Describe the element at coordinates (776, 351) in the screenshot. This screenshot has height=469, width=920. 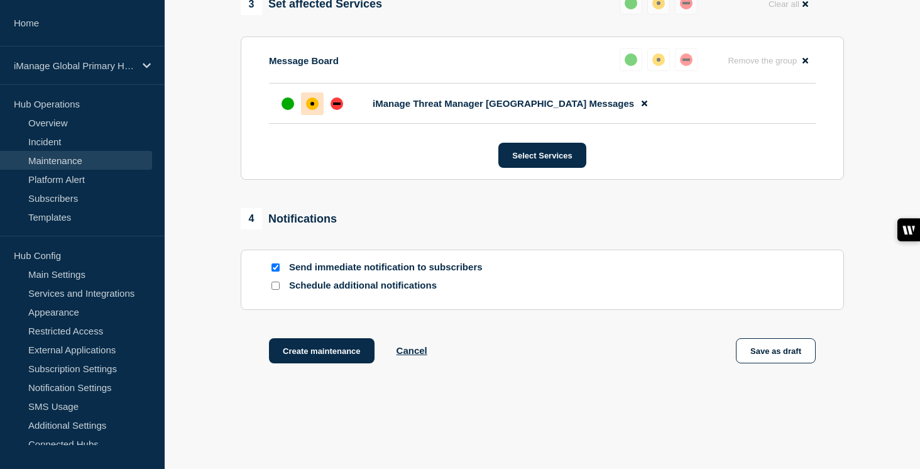
I see `button: Save as draft` at that location.